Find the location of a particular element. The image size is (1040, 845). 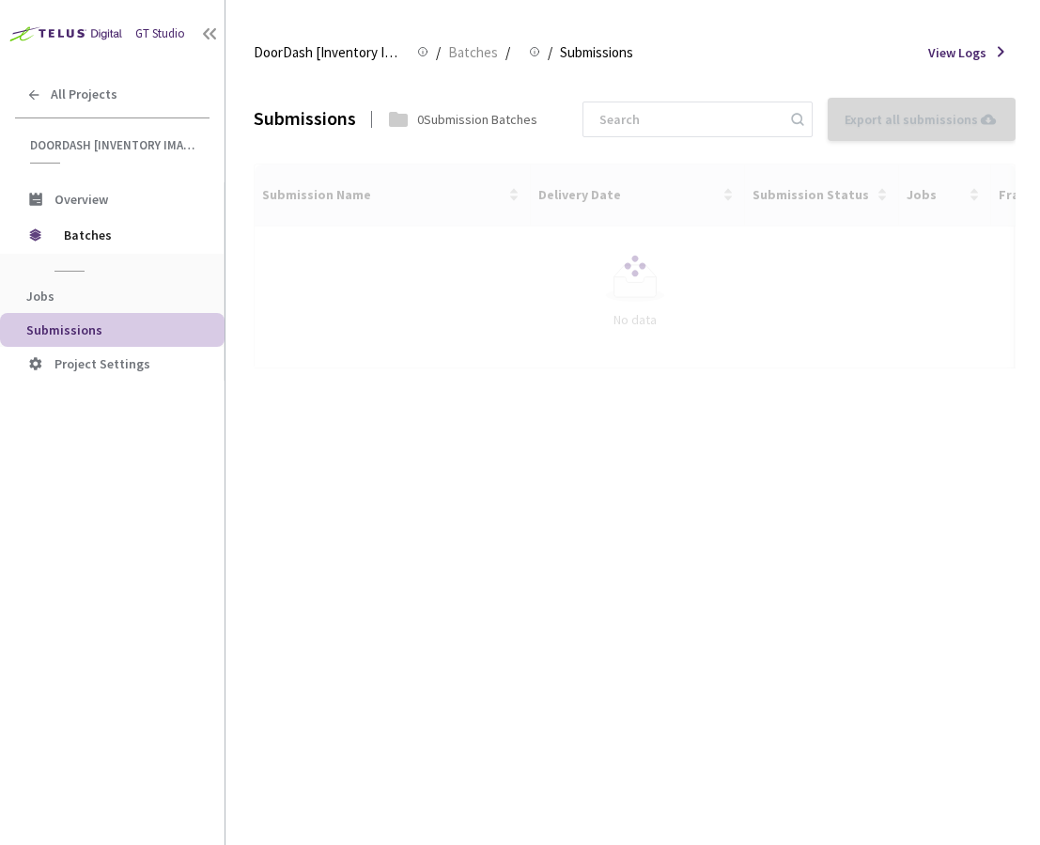

span: View Logs is located at coordinates (957, 53).